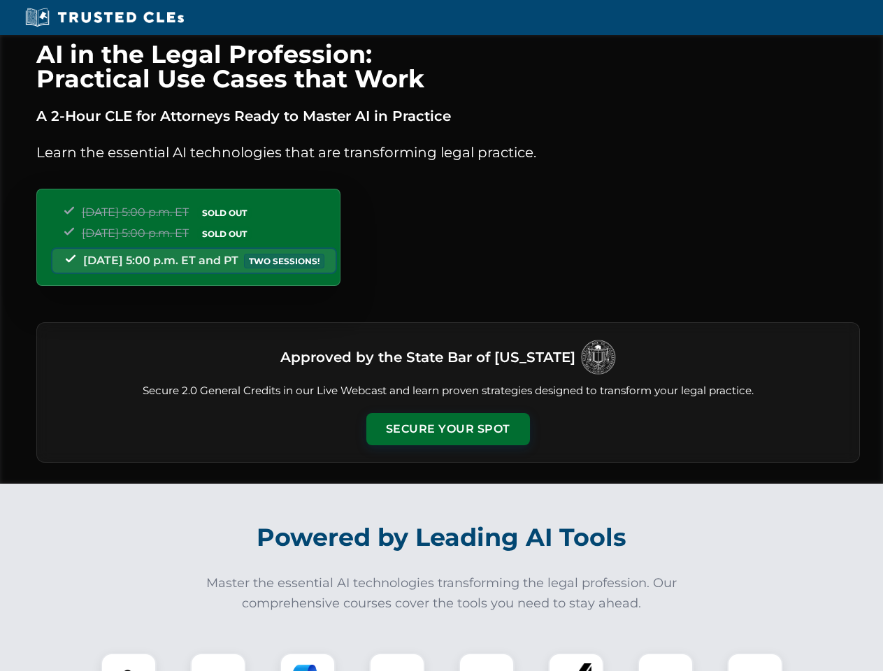 Image resolution: width=883 pixels, height=671 pixels. Describe the element at coordinates (442, 594) in the screenshot. I see `p: Master the essential AI technologies transforming the legal profession. Our comprehensive courses...` at that location.